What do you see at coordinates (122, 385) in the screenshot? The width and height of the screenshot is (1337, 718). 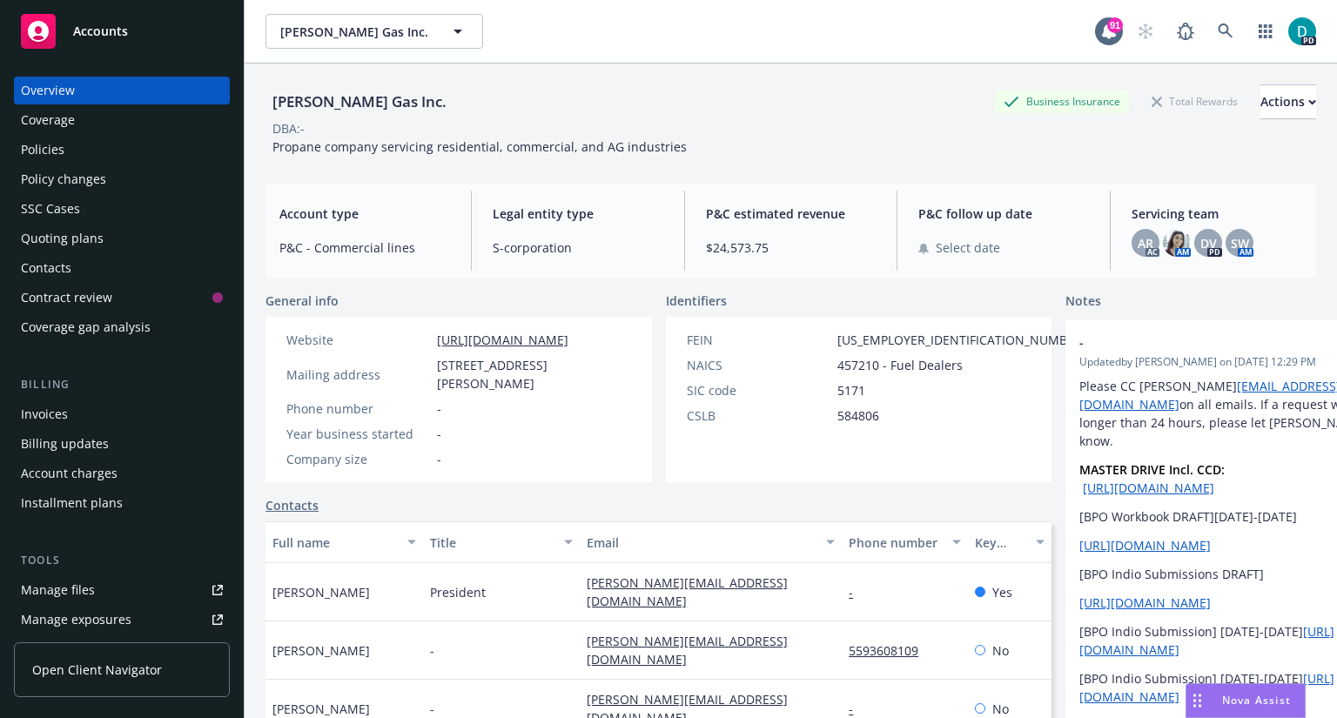 I see `div: Billing` at bounding box center [122, 385].